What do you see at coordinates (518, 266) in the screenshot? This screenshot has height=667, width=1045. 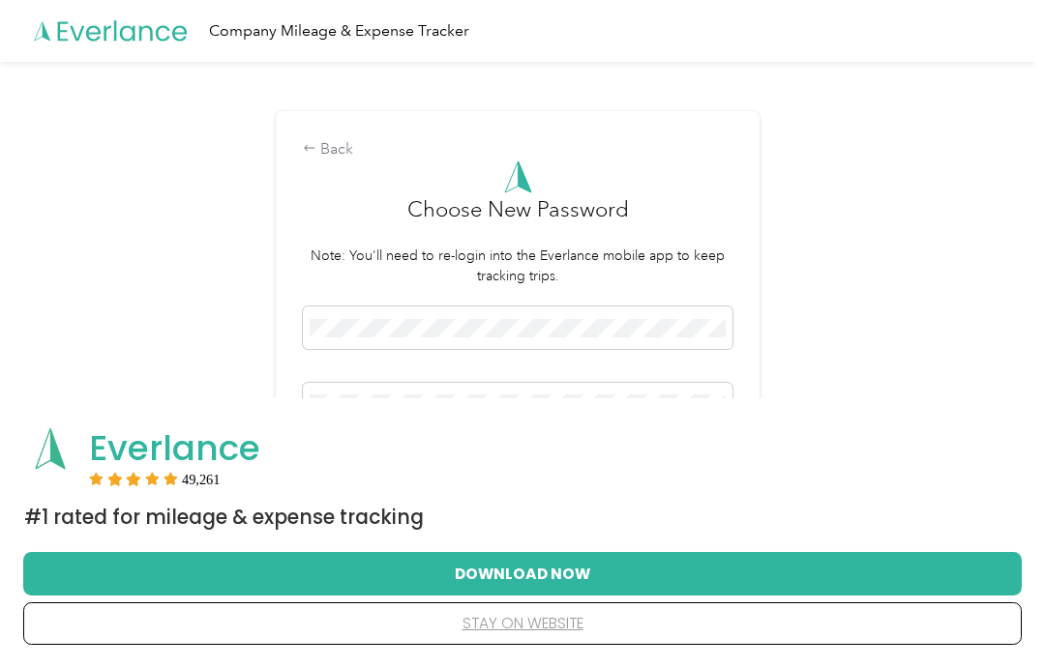 I see `p: Note: You'll need to re-login into the Everlance mobile app to keep tracking trips.` at bounding box center [518, 266].